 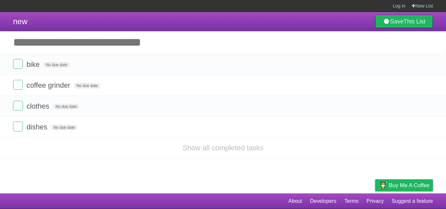 What do you see at coordinates (38, 127) in the screenshot?
I see `span: dishes` at bounding box center [38, 127].